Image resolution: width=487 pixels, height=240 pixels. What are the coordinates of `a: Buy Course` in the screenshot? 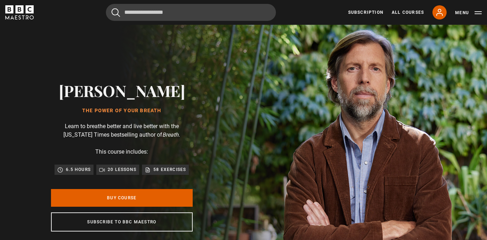 It's located at (122, 198).